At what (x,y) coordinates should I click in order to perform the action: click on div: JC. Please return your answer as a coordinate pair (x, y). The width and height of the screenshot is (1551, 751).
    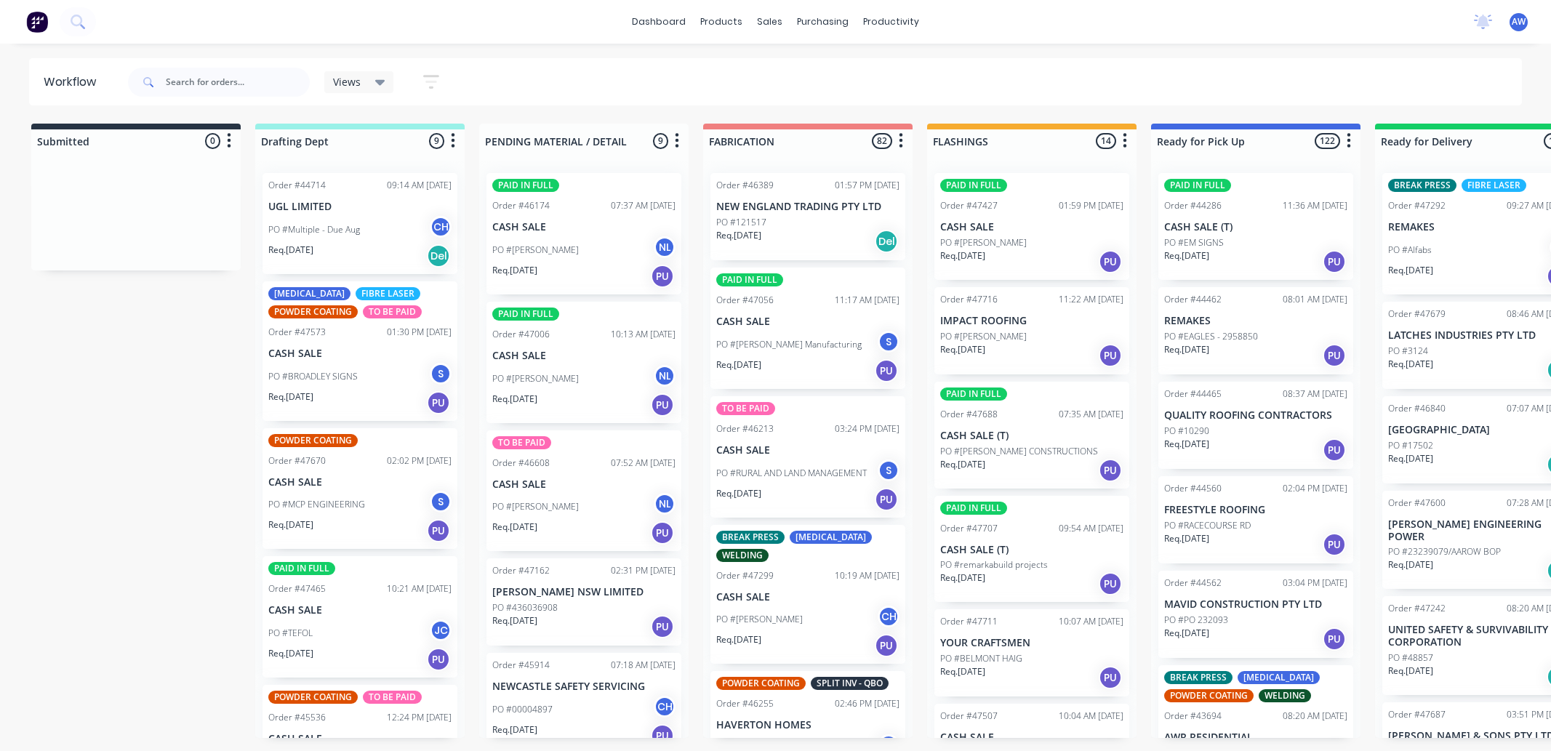
    Looking at the image, I should click on (441, 630).